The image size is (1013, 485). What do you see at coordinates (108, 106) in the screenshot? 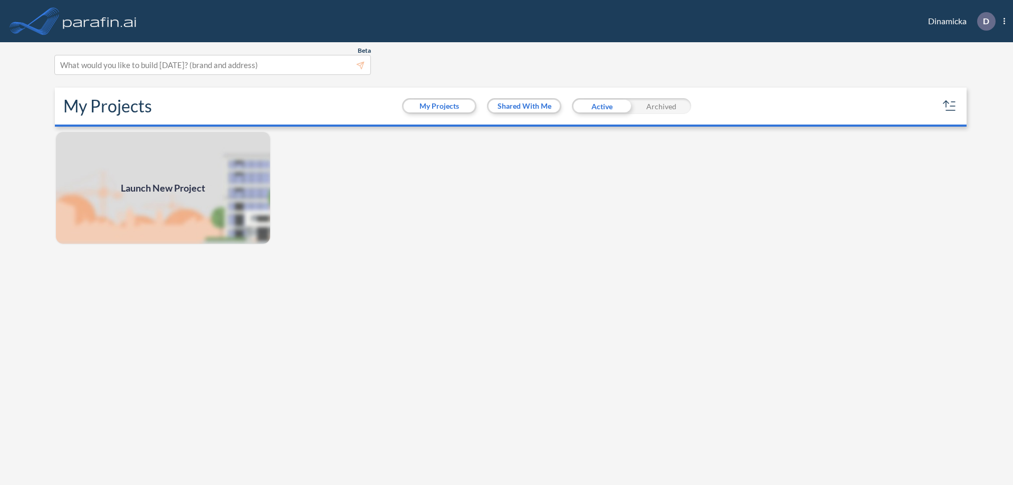
I see `h2: My Projects` at bounding box center [108, 106].